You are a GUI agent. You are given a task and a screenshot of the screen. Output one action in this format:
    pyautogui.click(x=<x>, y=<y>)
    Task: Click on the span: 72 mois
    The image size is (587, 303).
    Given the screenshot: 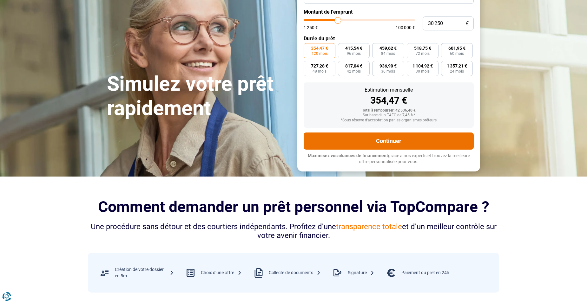 What is the action you would take?
    pyautogui.click(x=423, y=54)
    